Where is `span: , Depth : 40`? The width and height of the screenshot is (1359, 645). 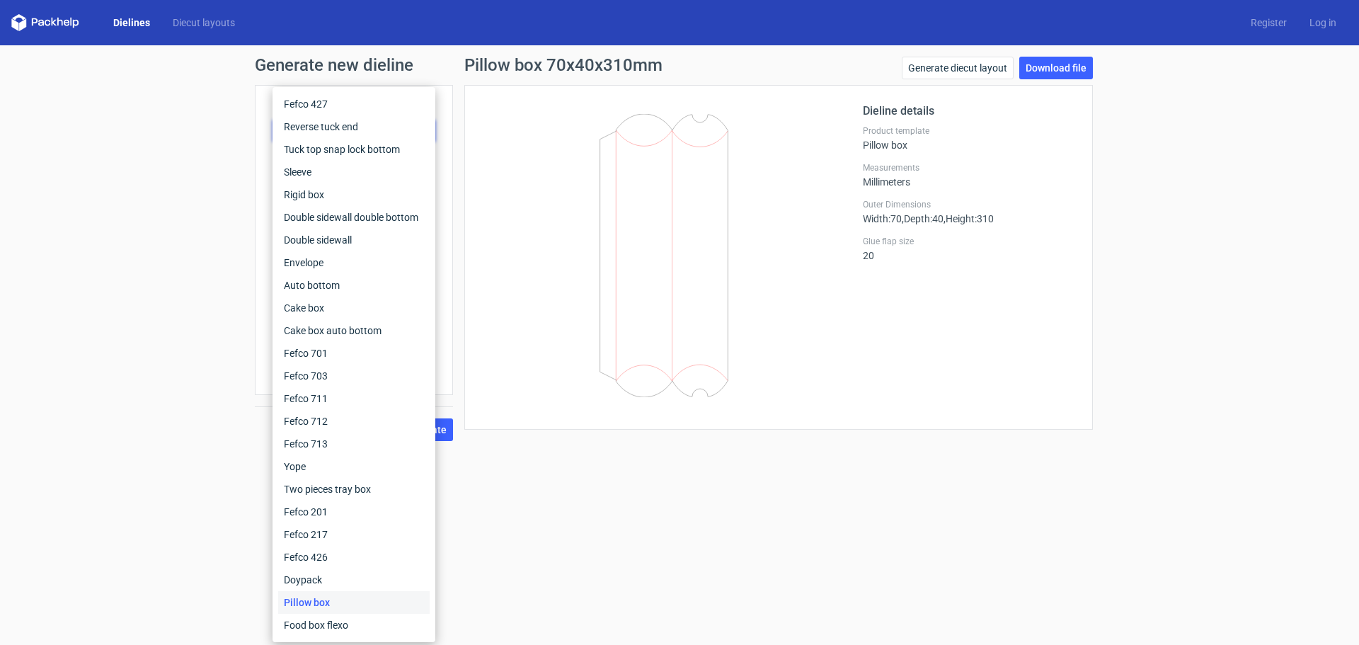
span: , Depth : 40 is located at coordinates (923, 219).